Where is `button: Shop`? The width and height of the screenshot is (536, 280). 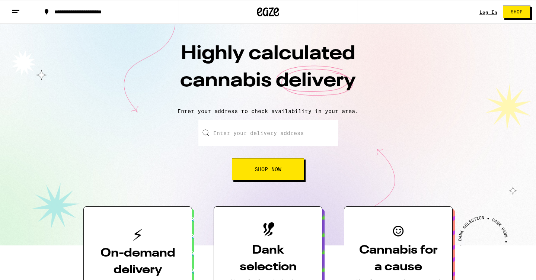 button: Shop is located at coordinates (516, 12).